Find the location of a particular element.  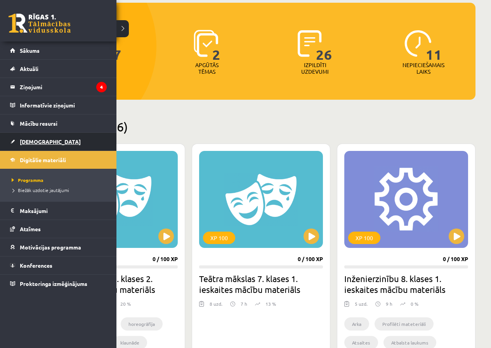

p: 20 % is located at coordinates (125, 304).